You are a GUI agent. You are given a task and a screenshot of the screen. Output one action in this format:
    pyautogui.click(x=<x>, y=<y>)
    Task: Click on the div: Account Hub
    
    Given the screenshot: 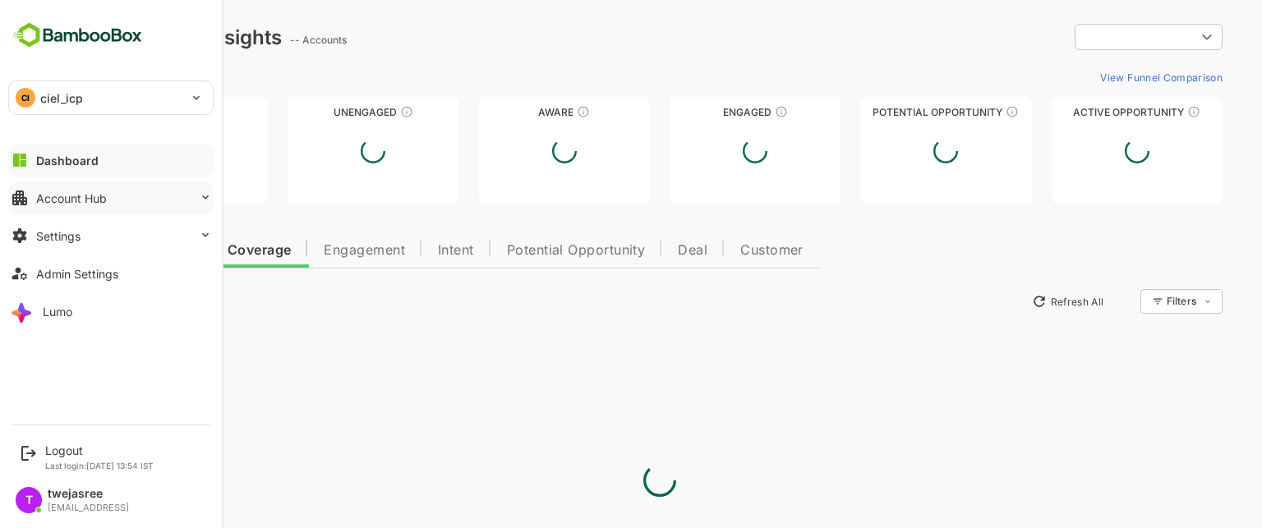 What is the action you would take?
    pyautogui.click(x=71, y=198)
    